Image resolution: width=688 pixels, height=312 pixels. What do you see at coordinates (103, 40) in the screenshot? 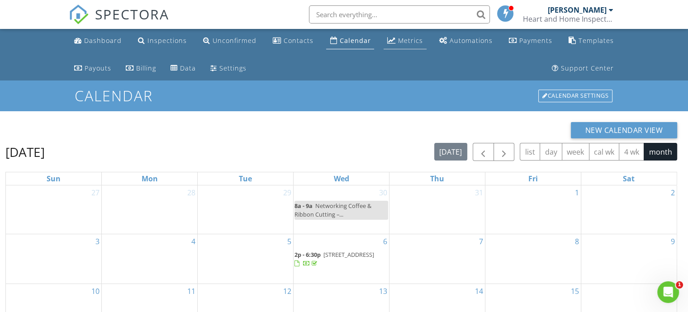
I see `div: Dashboard` at bounding box center [103, 40].